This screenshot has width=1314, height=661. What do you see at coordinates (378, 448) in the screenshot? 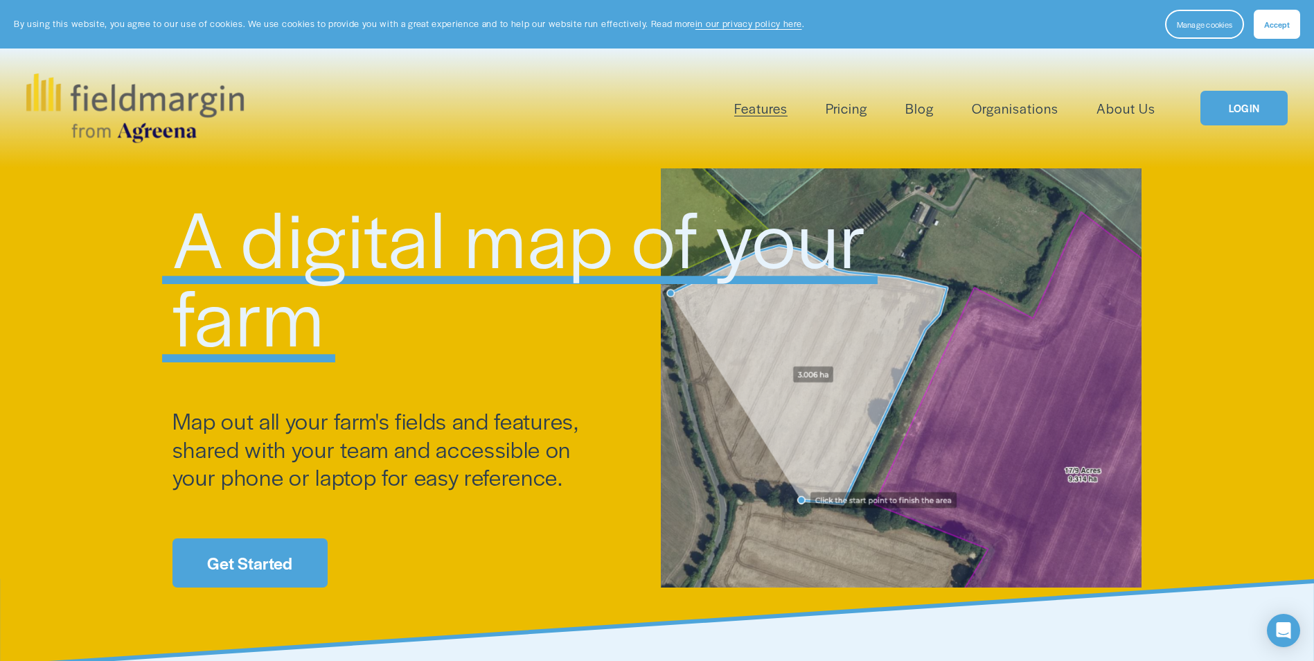
I see `span: Map out all your farm's fields and features, shared with your team and accessible on your phone o...` at bounding box center [378, 448].